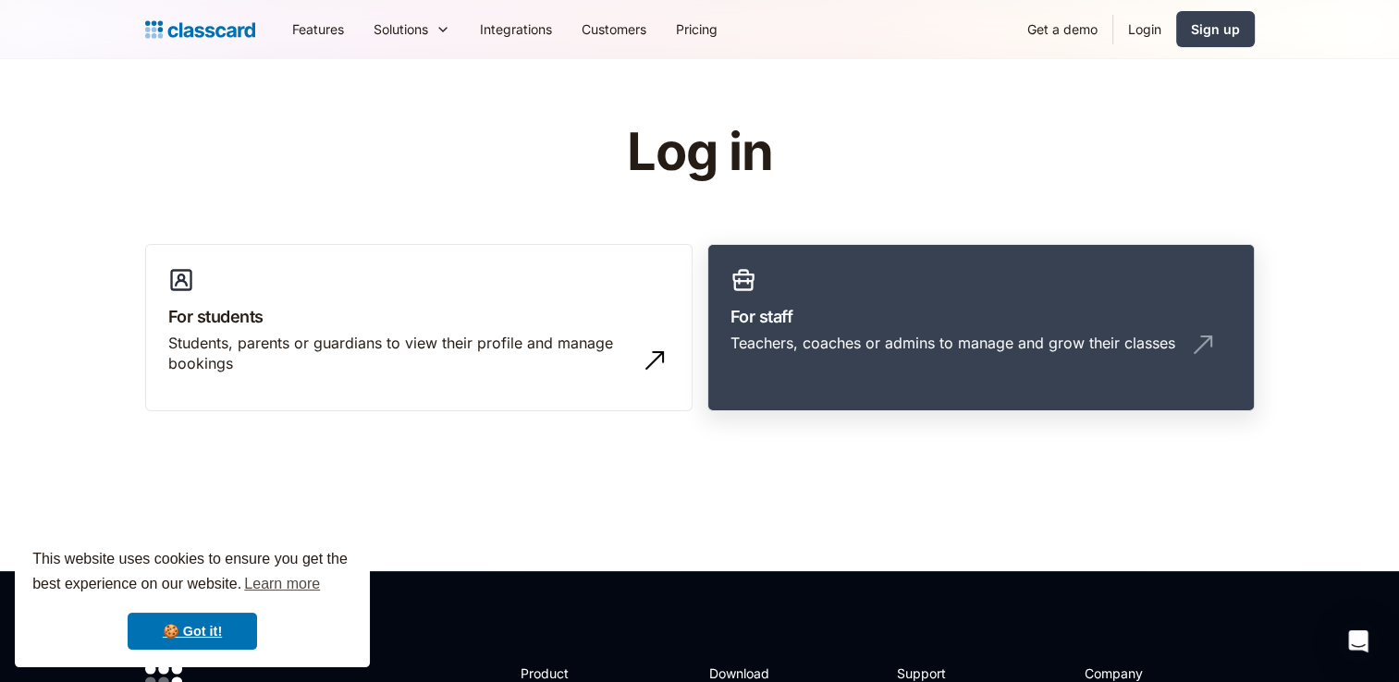 The height and width of the screenshot is (682, 1399). I want to click on a: dismiss cookie message, so click(192, 632).